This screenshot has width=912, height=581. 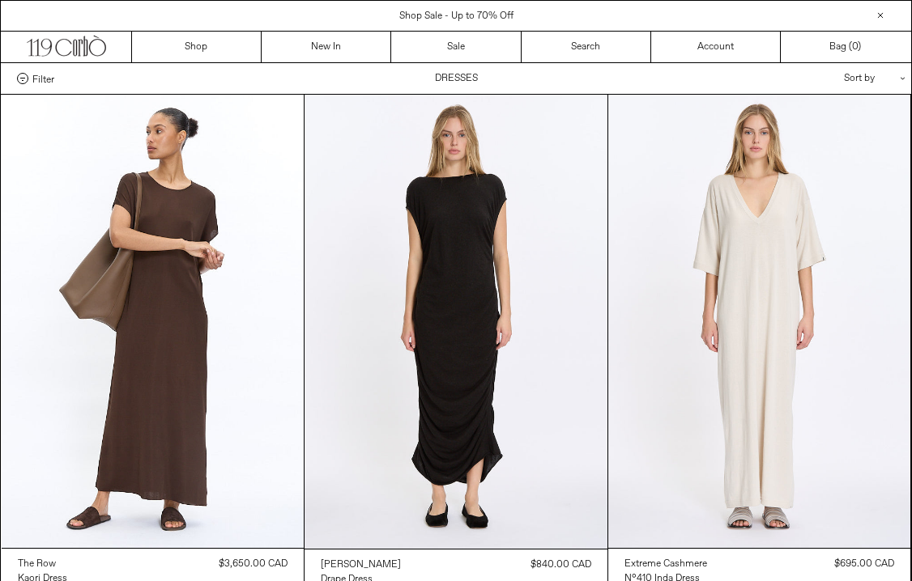 What do you see at coordinates (586, 47) in the screenshot?
I see `a: Search` at bounding box center [586, 47].